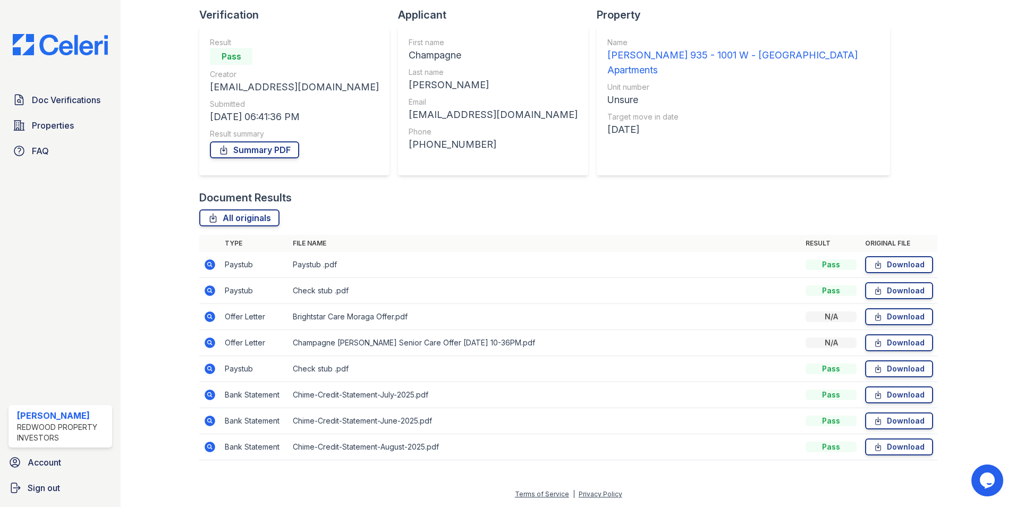  I want to click on div: Submitted, so click(294, 104).